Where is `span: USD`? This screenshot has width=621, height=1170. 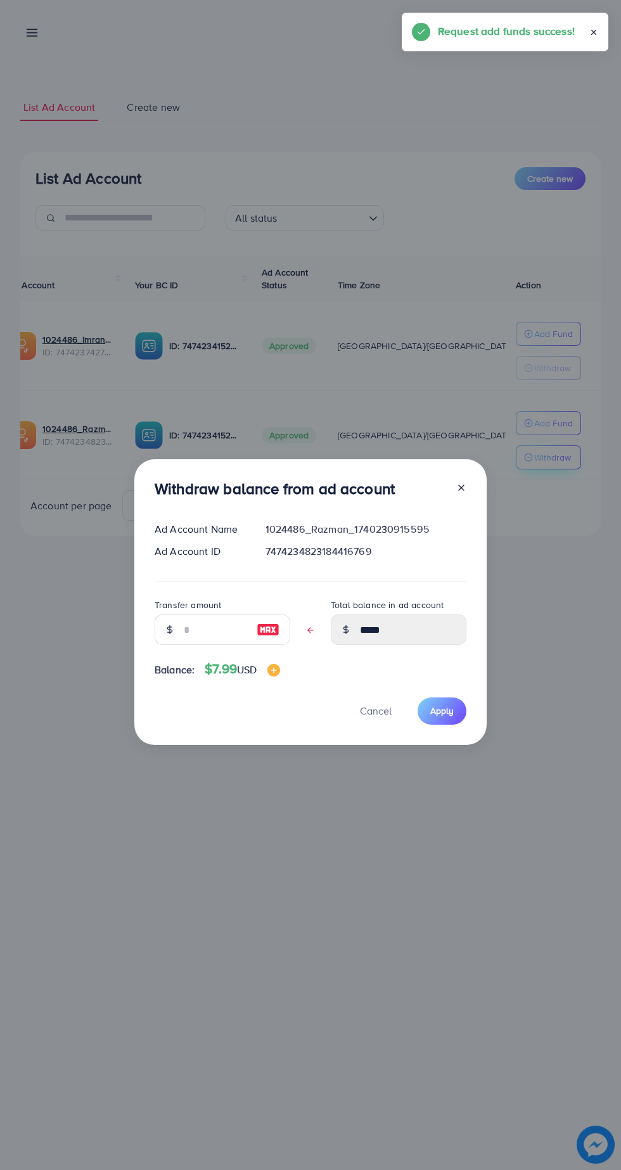
span: USD is located at coordinates (246, 670).